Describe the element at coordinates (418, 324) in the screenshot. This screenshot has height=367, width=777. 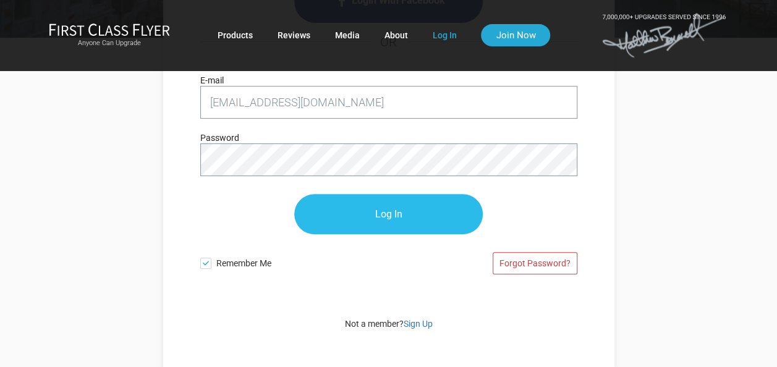
I see `a: Sign Up` at that location.